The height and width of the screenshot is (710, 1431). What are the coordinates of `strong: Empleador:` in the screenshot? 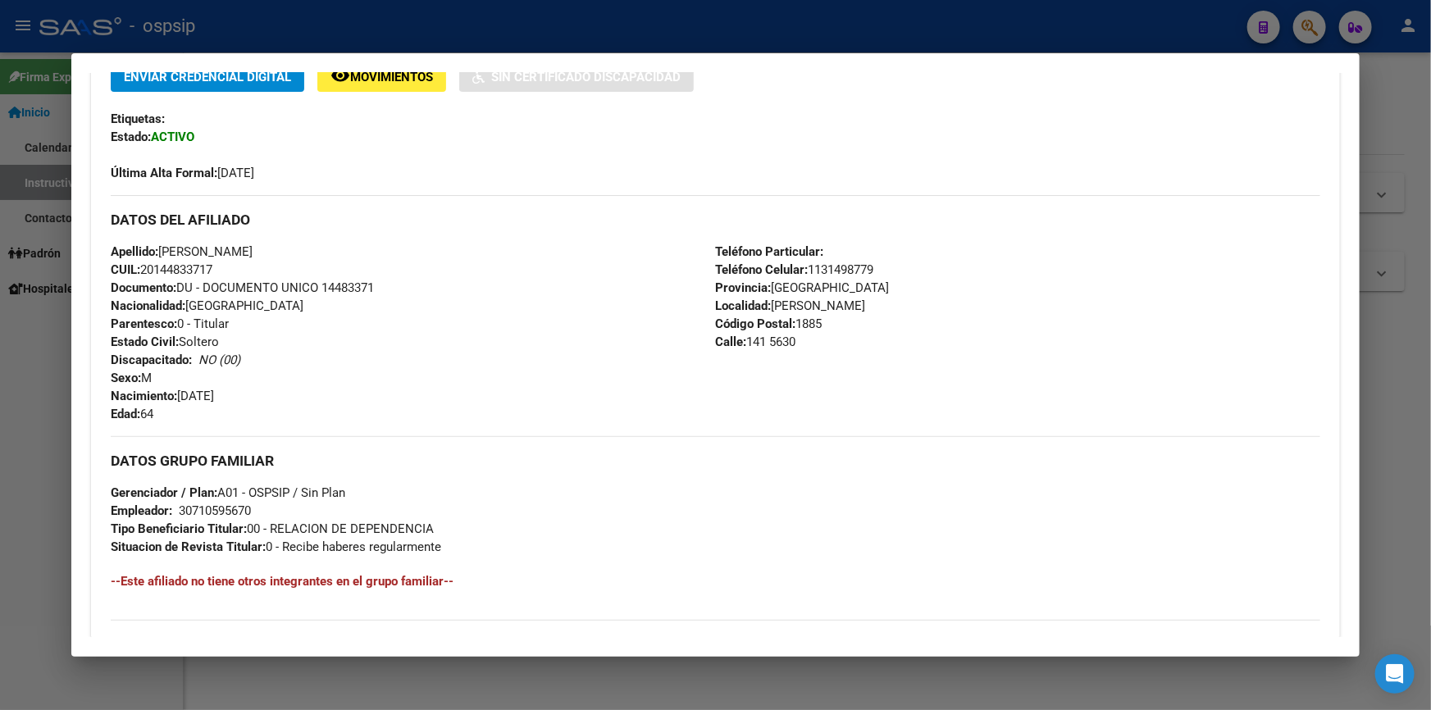 It's located at (141, 511).